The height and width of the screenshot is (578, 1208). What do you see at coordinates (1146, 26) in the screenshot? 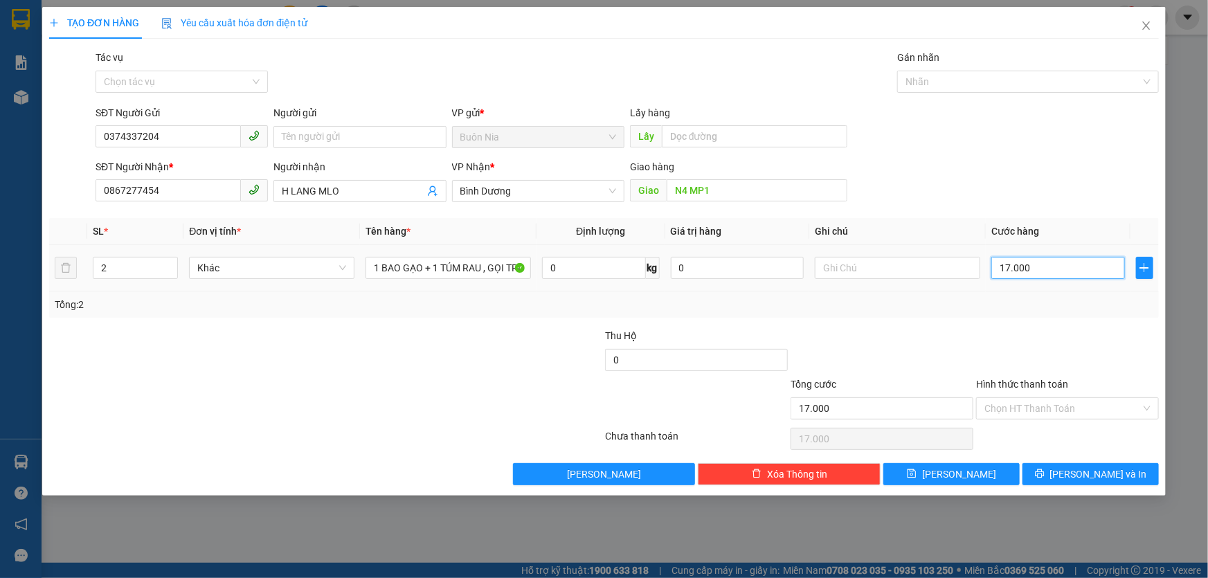
I see `button: Close` at bounding box center [1146, 26].